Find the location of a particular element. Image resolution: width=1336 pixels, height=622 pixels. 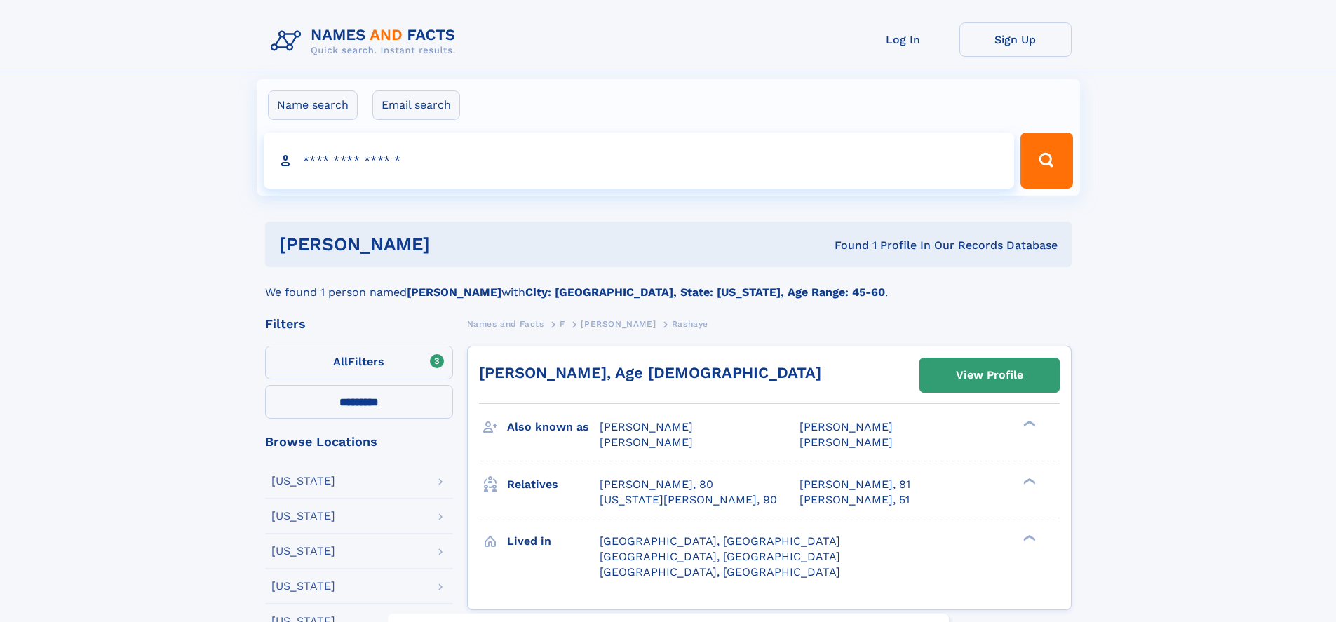

div: Found 1 Profile In Our Records Database is located at coordinates (845, 246).